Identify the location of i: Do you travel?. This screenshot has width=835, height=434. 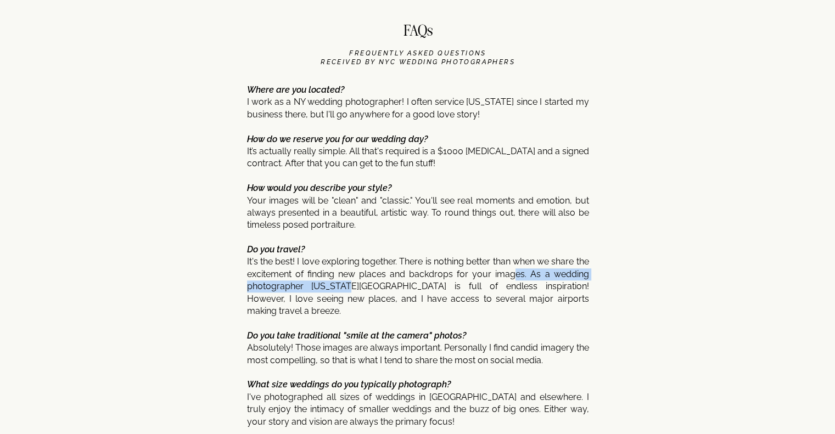
(276, 249).